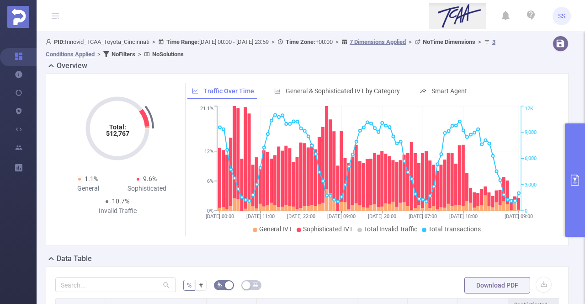 This screenshot has height=304, width=585. What do you see at coordinates (530, 185) in the screenshot?
I see `tspan: 3,000` at bounding box center [530, 185].